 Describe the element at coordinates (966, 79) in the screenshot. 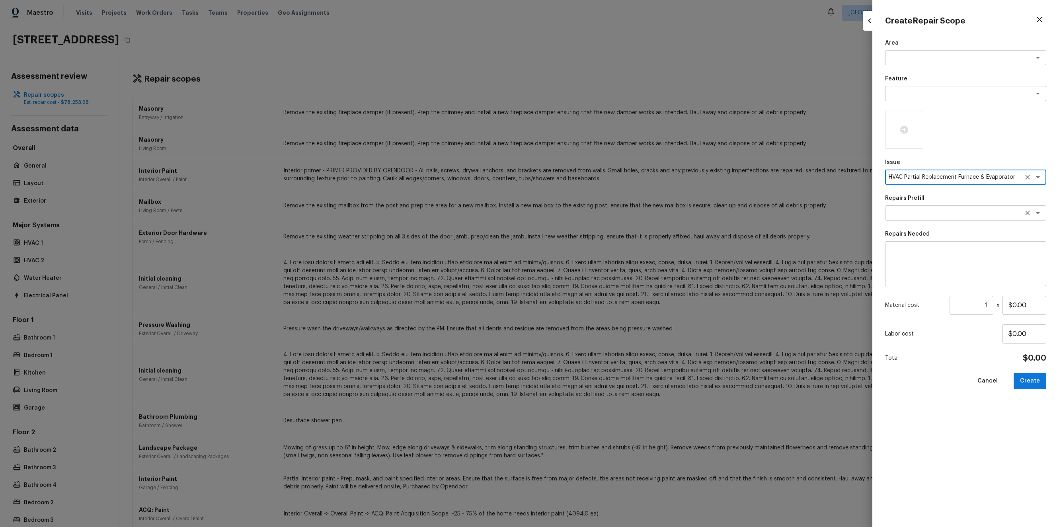

I see `p: Feature` at that location.